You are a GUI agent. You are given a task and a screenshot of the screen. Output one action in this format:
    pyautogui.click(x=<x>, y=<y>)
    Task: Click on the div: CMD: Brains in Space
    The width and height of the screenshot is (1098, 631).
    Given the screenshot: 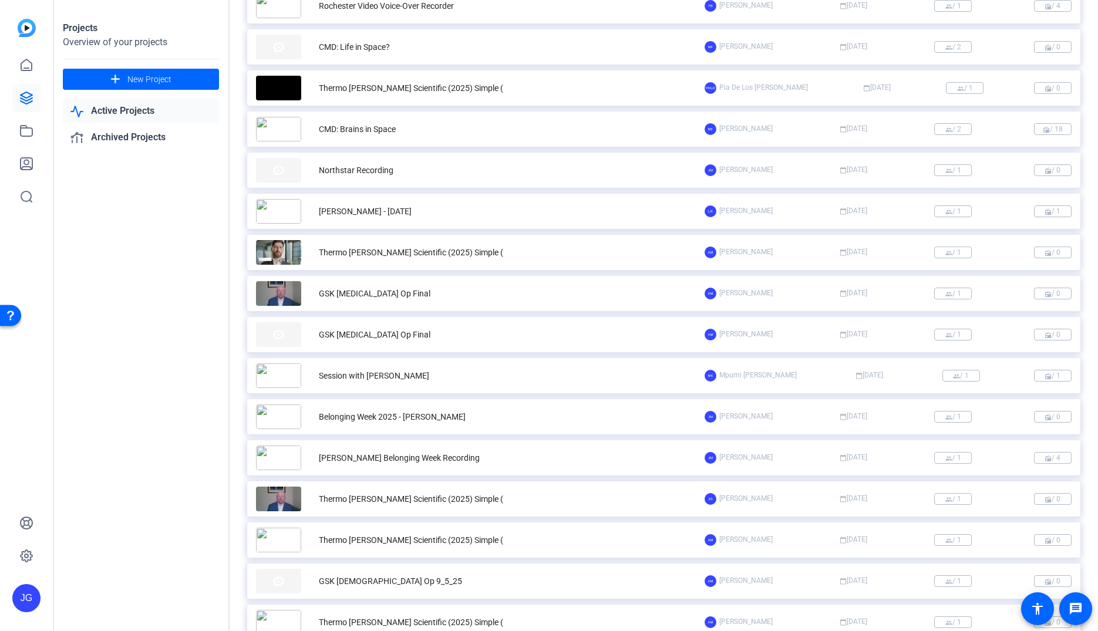 What is the action you would take?
    pyautogui.click(x=357, y=129)
    